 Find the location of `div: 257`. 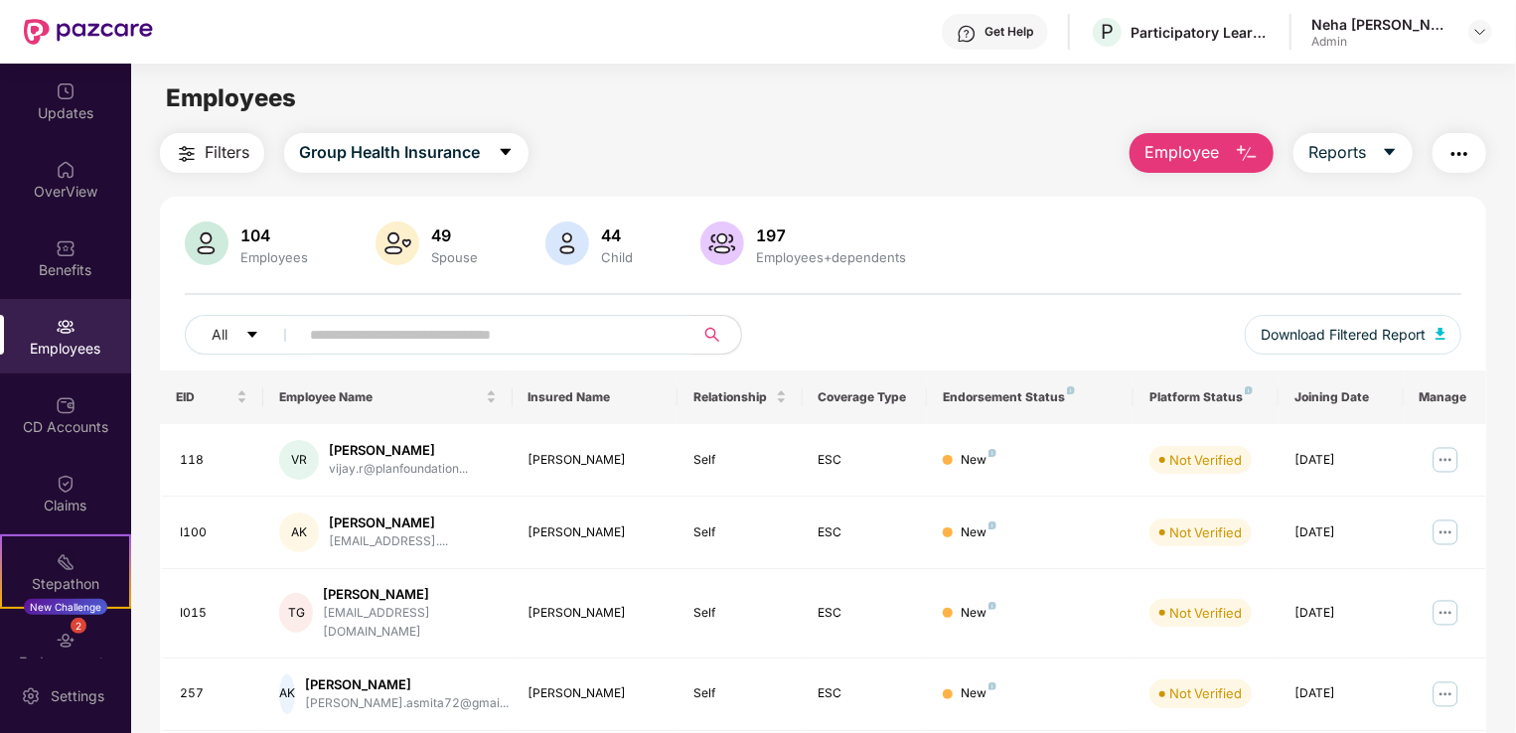

div: 257 is located at coordinates (214, 693).